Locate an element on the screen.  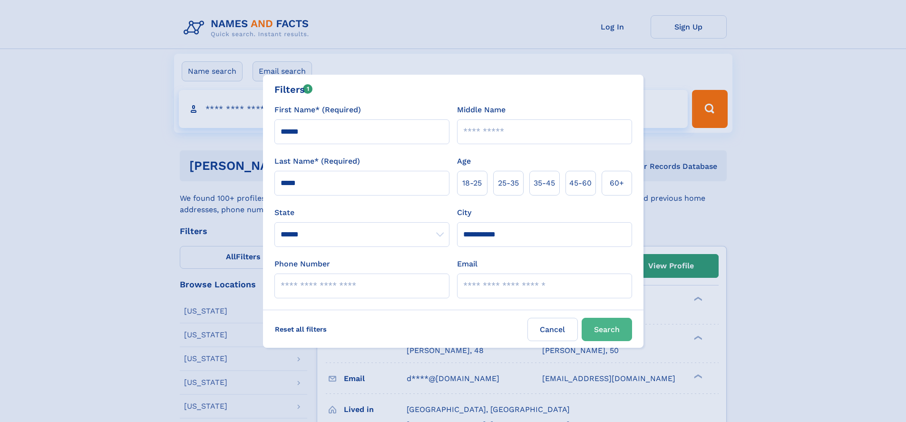
label: First Name* (Required) is located at coordinates (318, 110).